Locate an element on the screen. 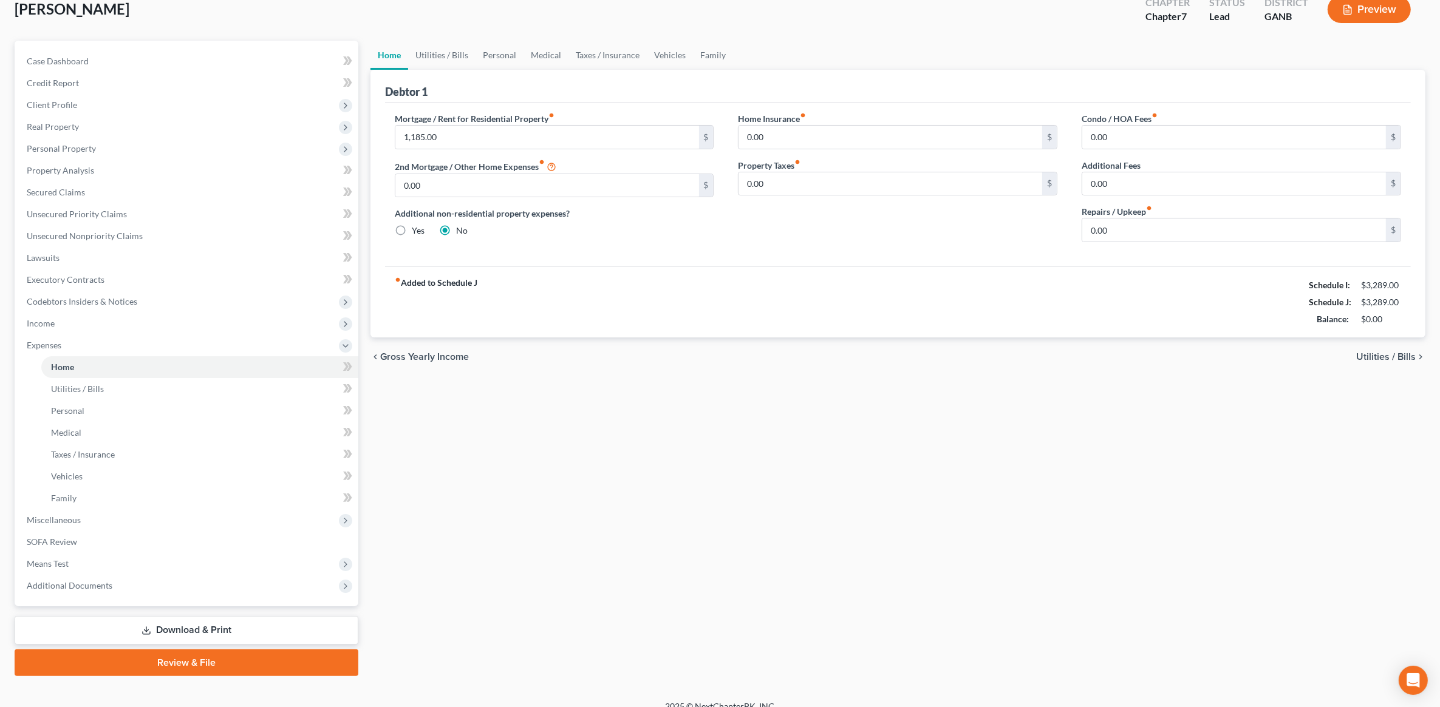 Image resolution: width=1440 pixels, height=707 pixels. div: Open Intercom Messenger is located at coordinates (1413, 681).